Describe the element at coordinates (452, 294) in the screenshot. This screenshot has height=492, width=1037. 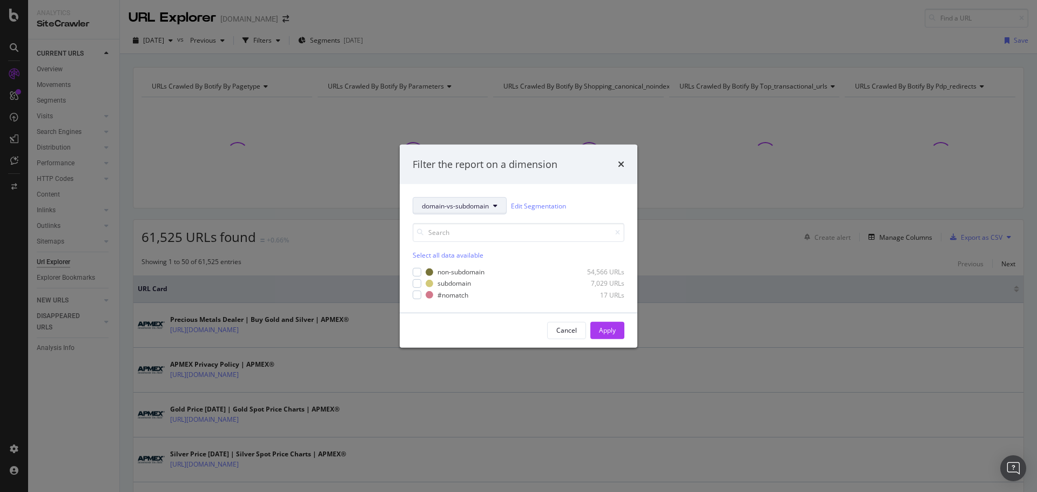
I see `div: #nomatch` at that location.